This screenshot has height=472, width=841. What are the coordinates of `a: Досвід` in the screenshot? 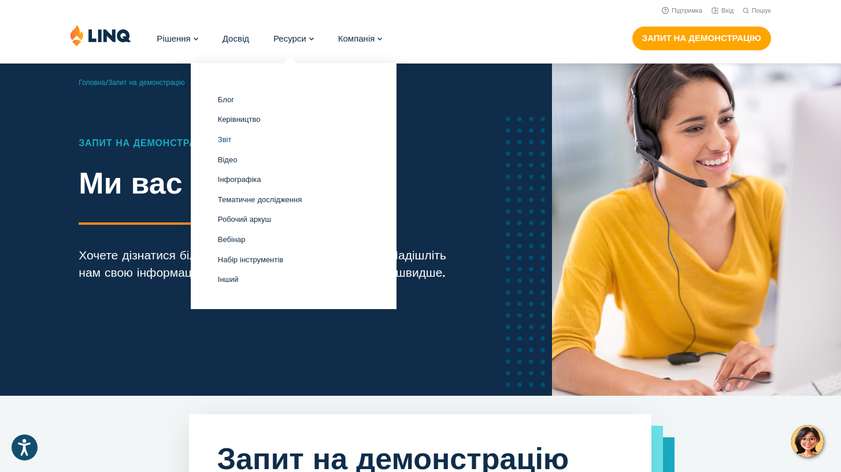 It's located at (236, 39).